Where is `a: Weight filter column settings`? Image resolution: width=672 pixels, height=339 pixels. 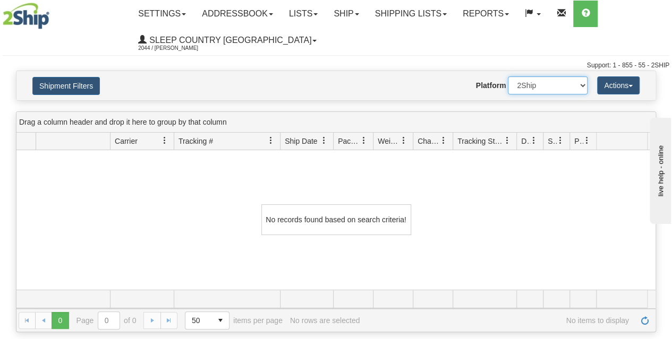
a: Weight filter column settings is located at coordinates (403, 141).